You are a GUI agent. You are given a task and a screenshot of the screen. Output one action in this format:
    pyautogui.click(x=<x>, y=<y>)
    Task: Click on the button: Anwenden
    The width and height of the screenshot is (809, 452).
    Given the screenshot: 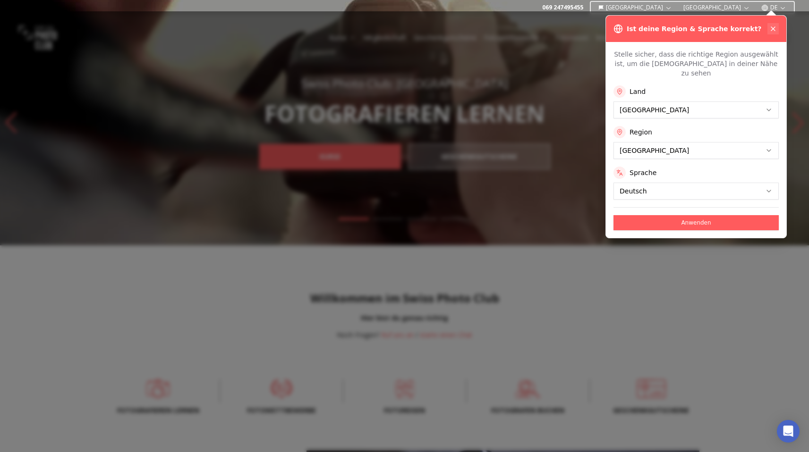 What is the action you would take?
    pyautogui.click(x=696, y=223)
    